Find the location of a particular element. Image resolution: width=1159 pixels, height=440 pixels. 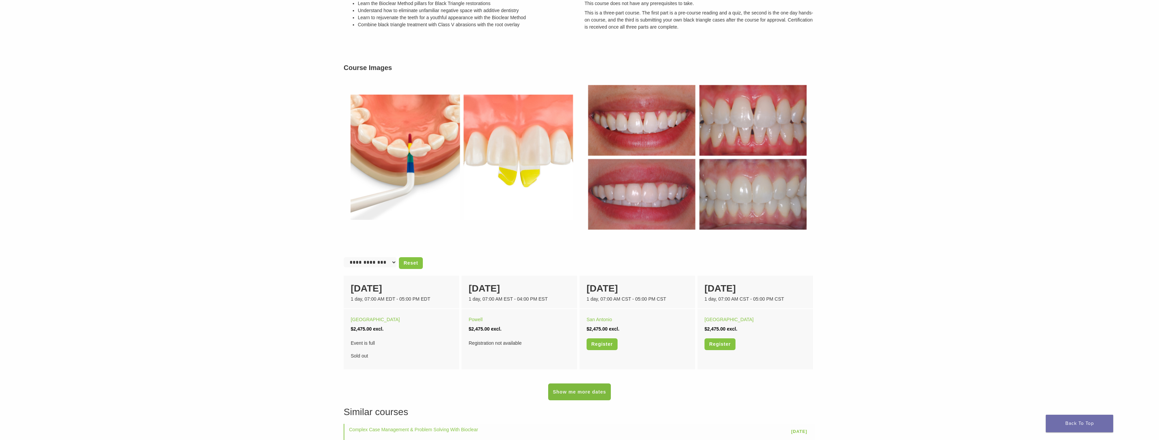

a: Reset is located at coordinates (411, 263).